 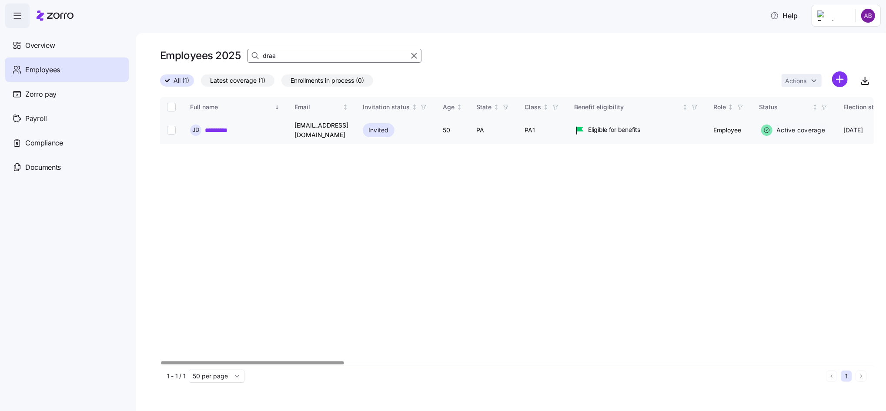 I want to click on span: Eligible for benefits, so click(x=614, y=130).